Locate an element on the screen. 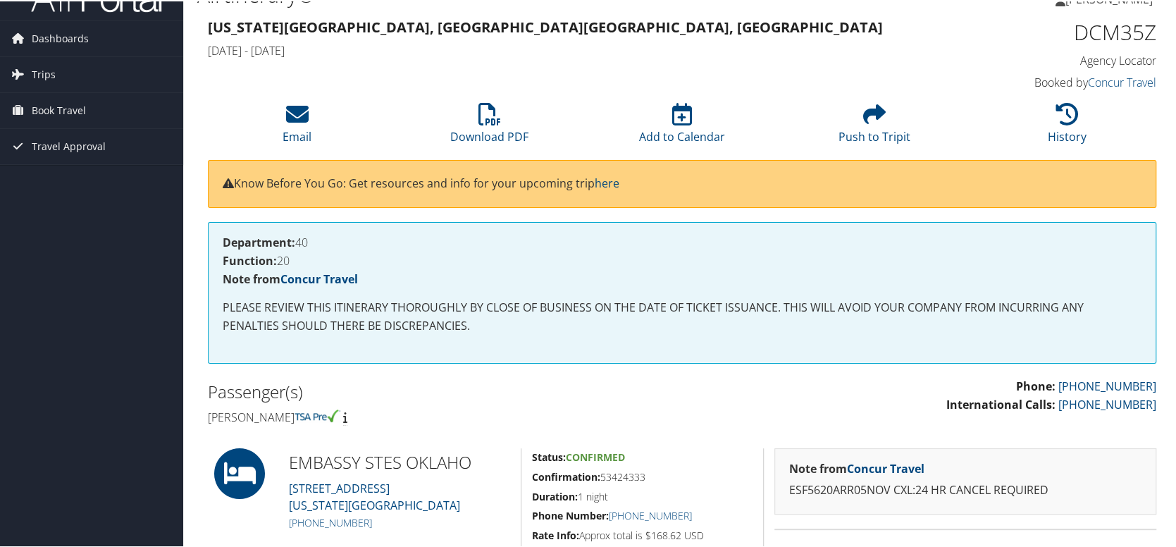 The height and width of the screenshot is (547, 1176). h2: EMBASSY STES OKLAHO is located at coordinates (399, 461).